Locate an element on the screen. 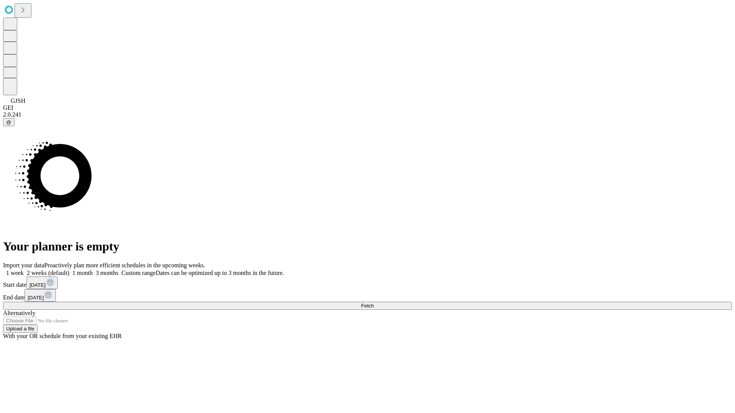 This screenshot has width=735, height=413. span: 3 months is located at coordinates (107, 273).